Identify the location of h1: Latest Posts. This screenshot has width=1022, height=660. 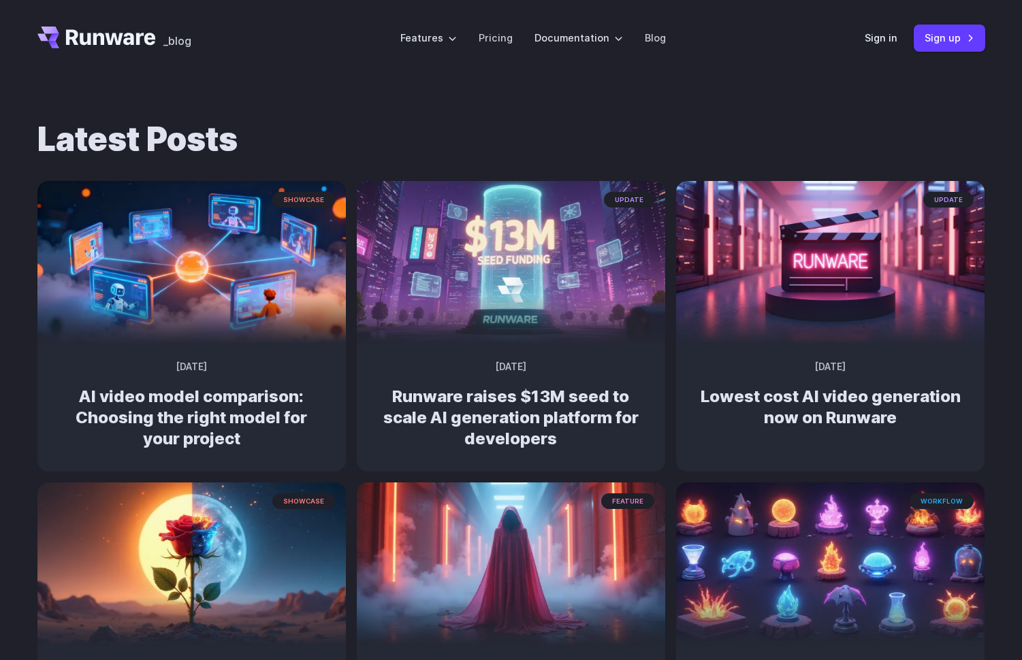
(511, 140).